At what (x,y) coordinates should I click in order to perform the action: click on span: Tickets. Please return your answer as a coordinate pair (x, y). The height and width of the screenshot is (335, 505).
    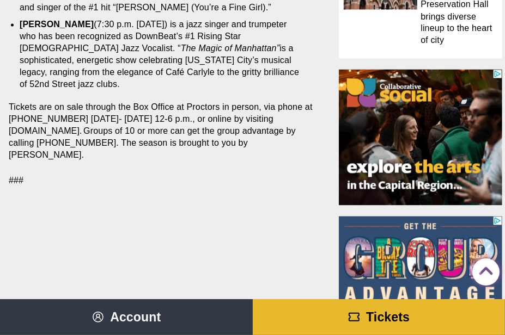
    Looking at the image, I should click on (388, 318).